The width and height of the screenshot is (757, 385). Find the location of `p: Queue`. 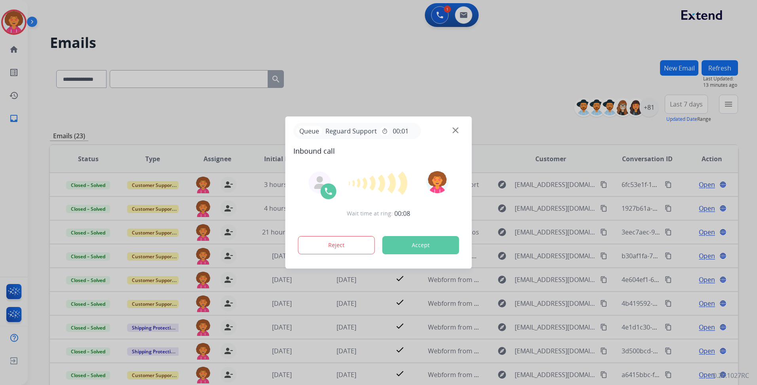

p: Queue is located at coordinates (309, 131).